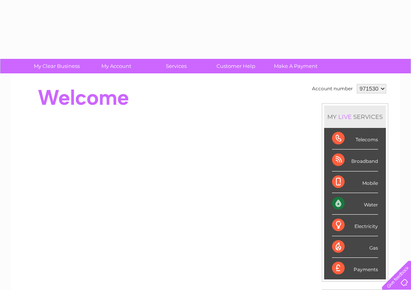  What do you see at coordinates (355, 269) in the screenshot?
I see `div: Payments` at bounding box center [355, 269].